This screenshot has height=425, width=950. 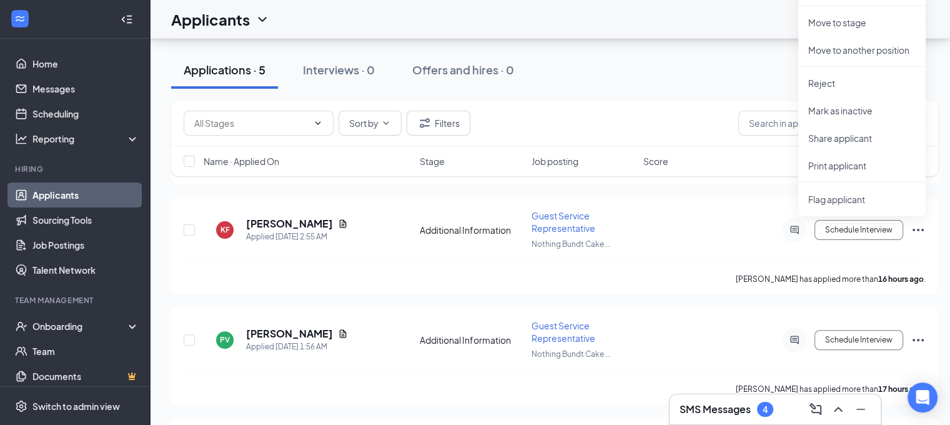 What do you see at coordinates (86, 64) in the screenshot?
I see `a: Home` at bounding box center [86, 64].